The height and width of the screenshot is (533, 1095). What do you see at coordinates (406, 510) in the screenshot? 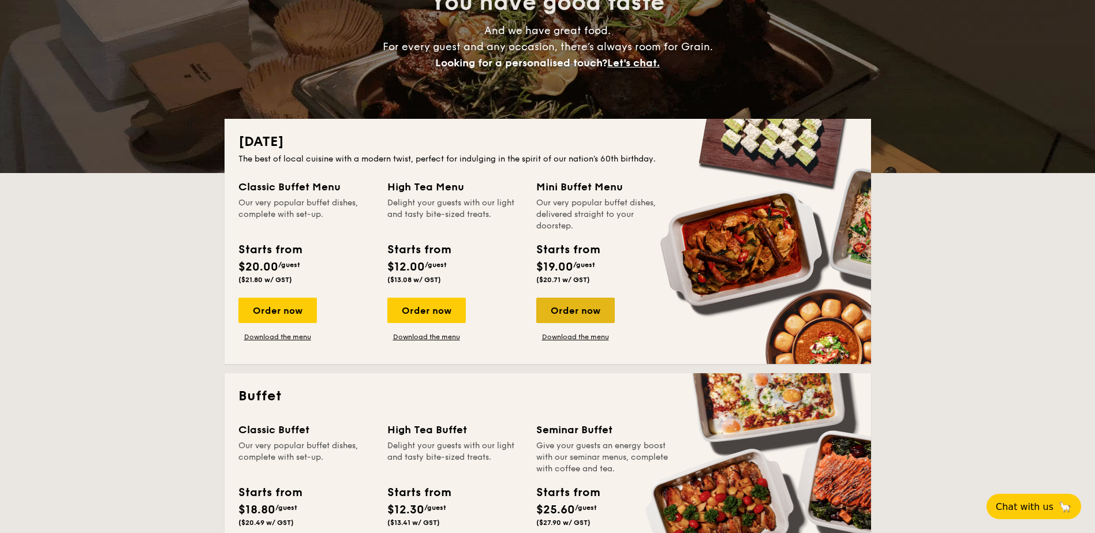
I see `span: $12.30` at bounding box center [406, 510].